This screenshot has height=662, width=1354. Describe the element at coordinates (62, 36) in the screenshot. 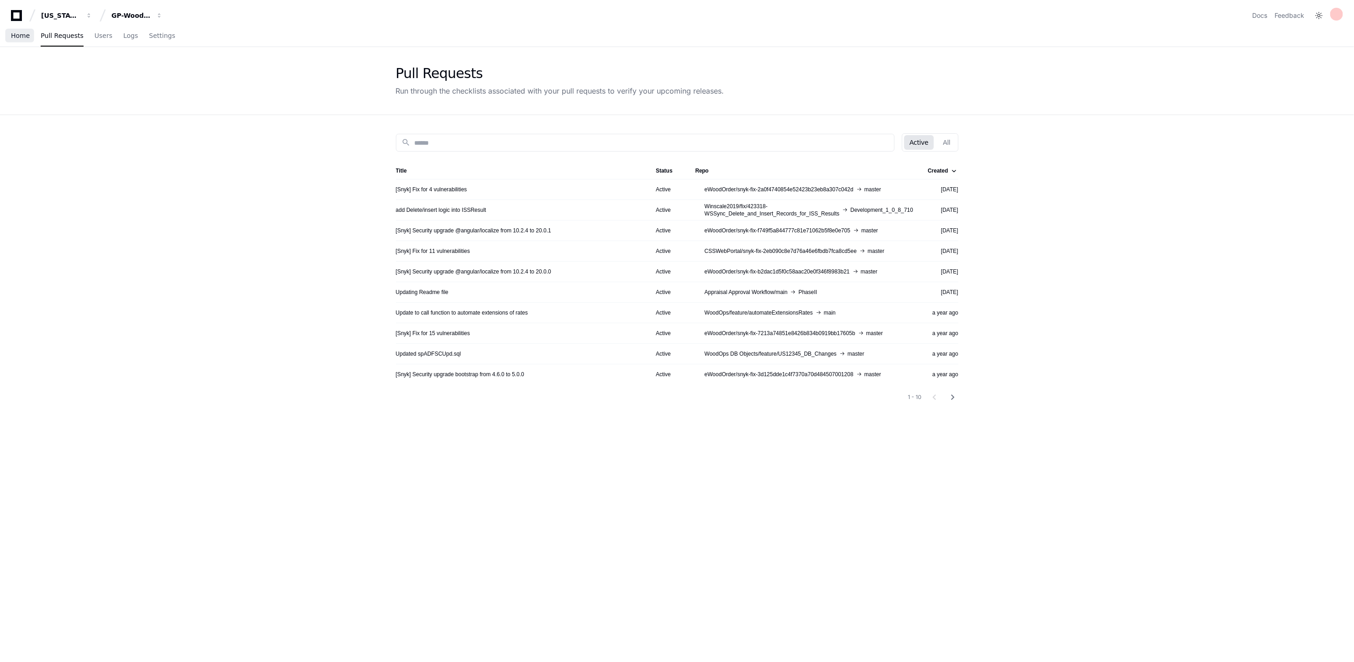

I see `a: Pull Requests` at that location.